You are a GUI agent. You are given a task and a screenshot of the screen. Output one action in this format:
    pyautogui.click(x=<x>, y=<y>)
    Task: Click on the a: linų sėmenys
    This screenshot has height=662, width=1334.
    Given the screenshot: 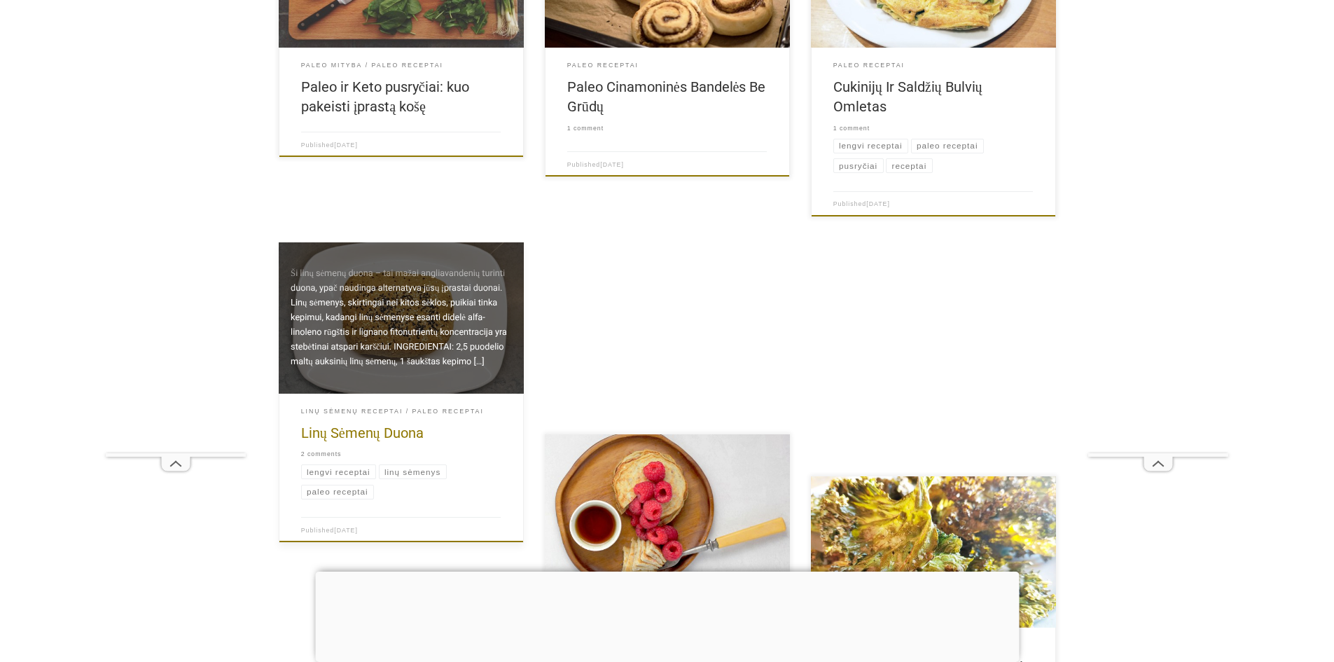 What is the action you would take?
    pyautogui.click(x=413, y=471)
    